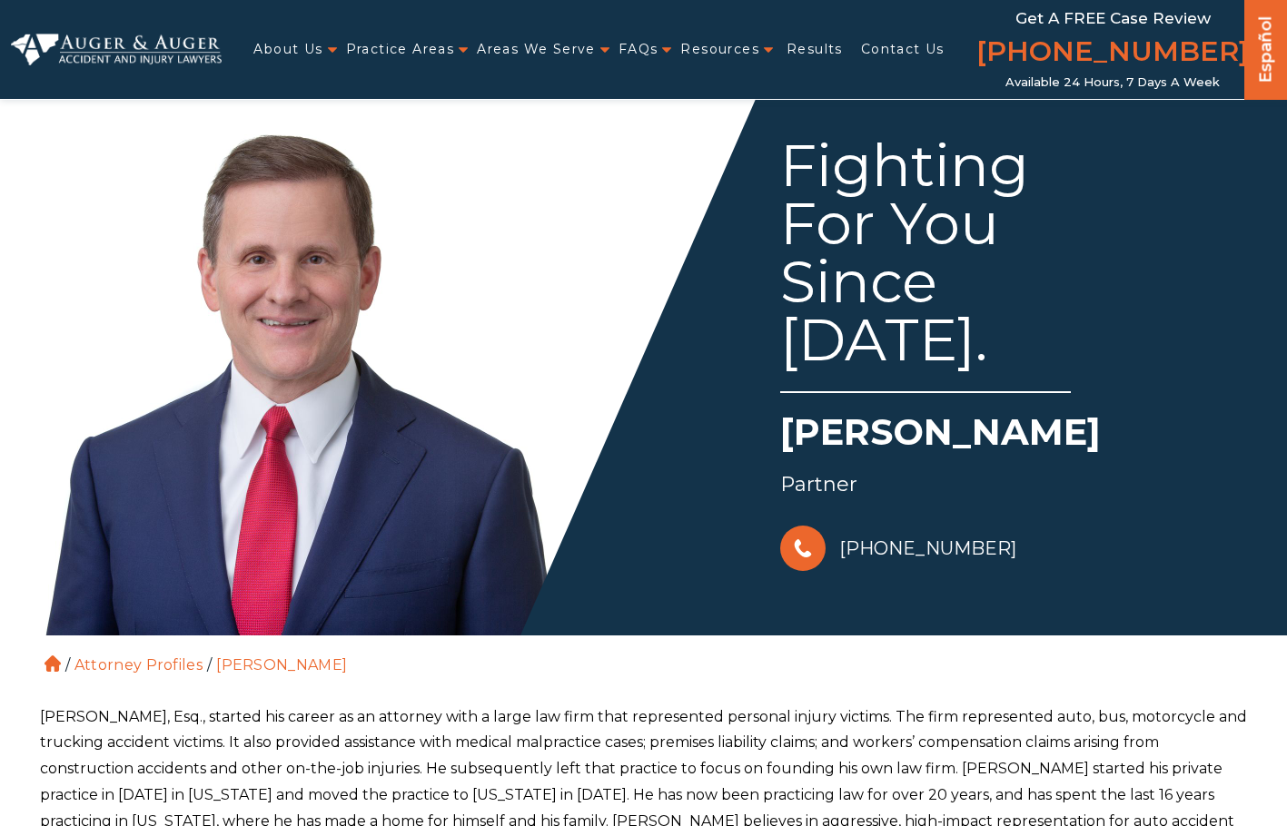 The image size is (1287, 826). I want to click on a: Resources, so click(719, 49).